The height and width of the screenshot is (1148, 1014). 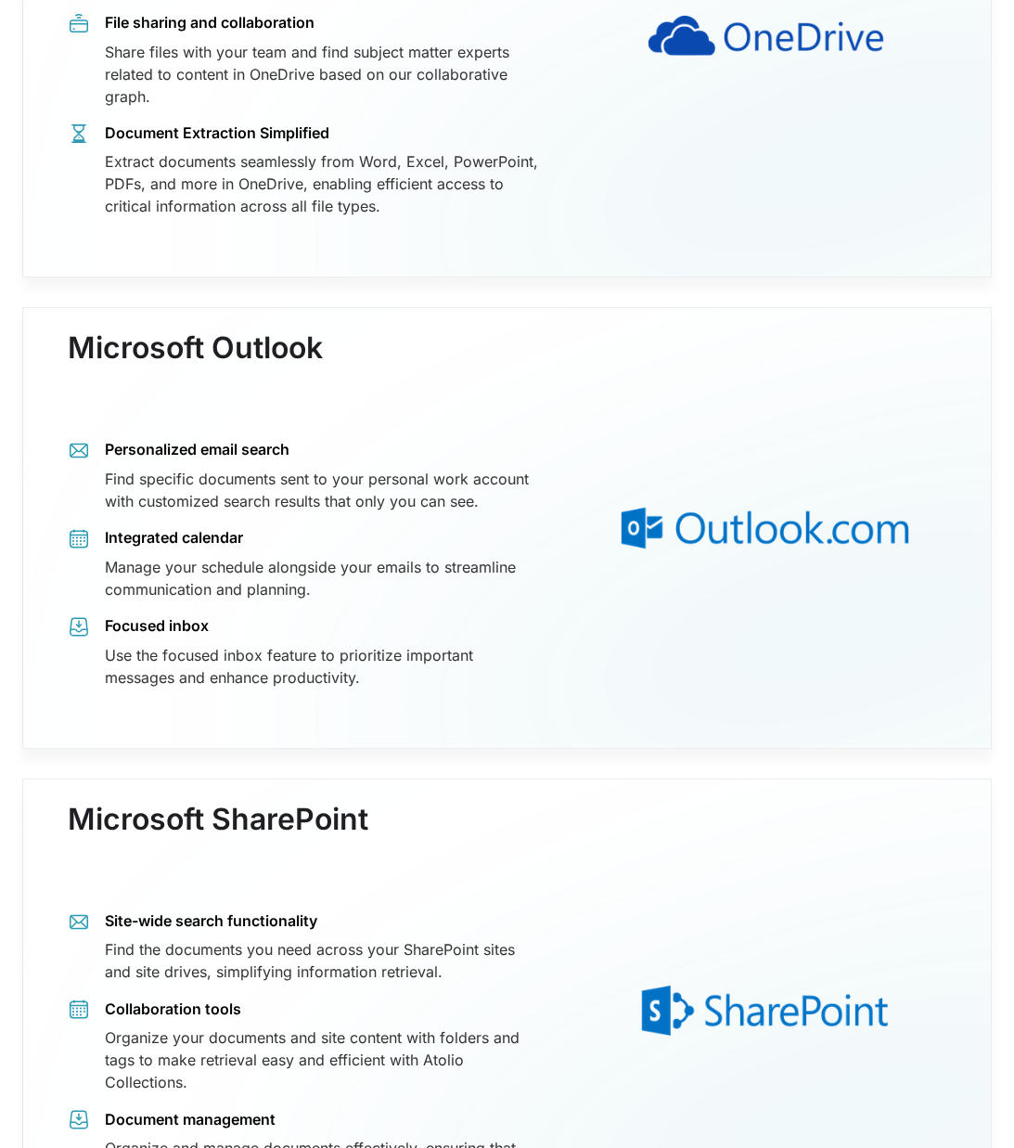 I want to click on div: Use the focused inbox feature to prioritize important messages and enhance productivity., so click(x=325, y=666).